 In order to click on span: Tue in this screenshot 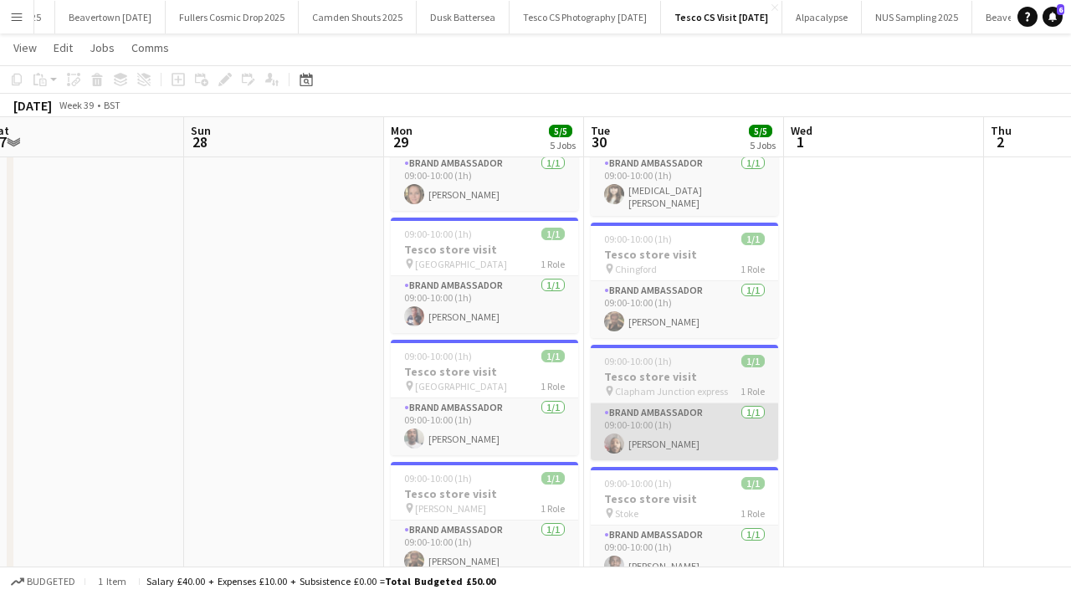, I will do `click(600, 131)`.